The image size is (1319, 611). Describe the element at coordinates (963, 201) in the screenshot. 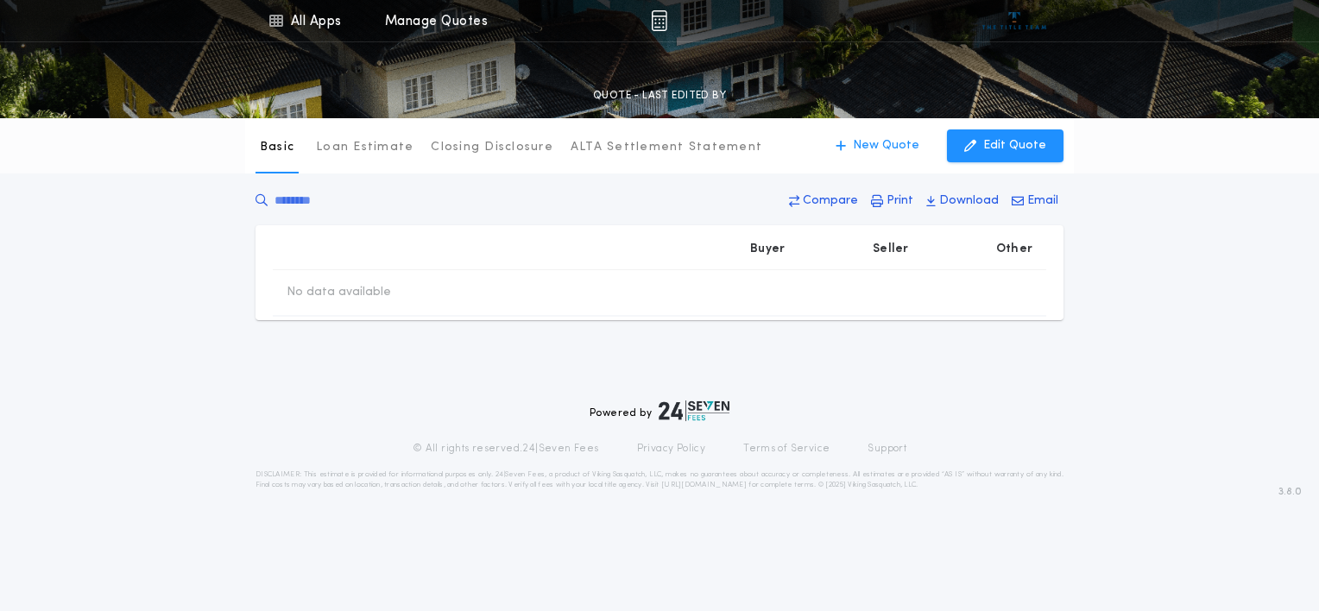

I see `button: Download` at that location.